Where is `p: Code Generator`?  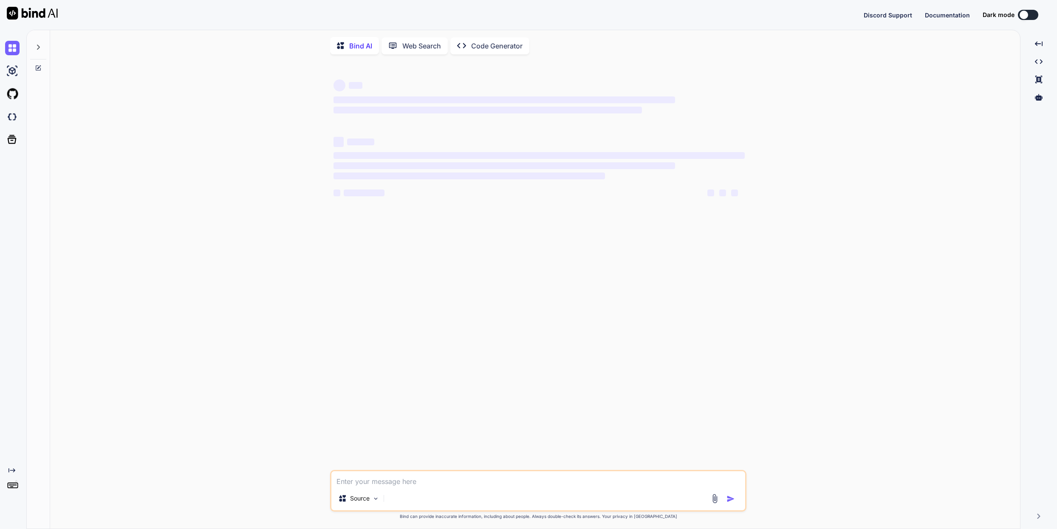 p: Code Generator is located at coordinates (497, 46).